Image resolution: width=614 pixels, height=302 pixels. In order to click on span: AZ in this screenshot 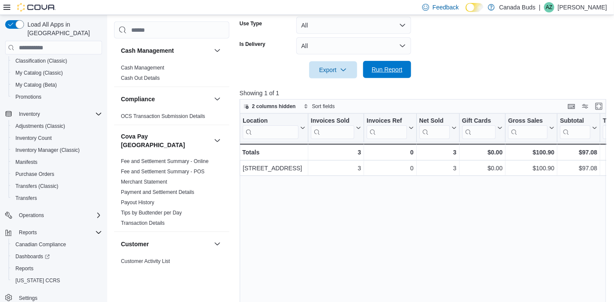, I will do `click(549, 7)`.